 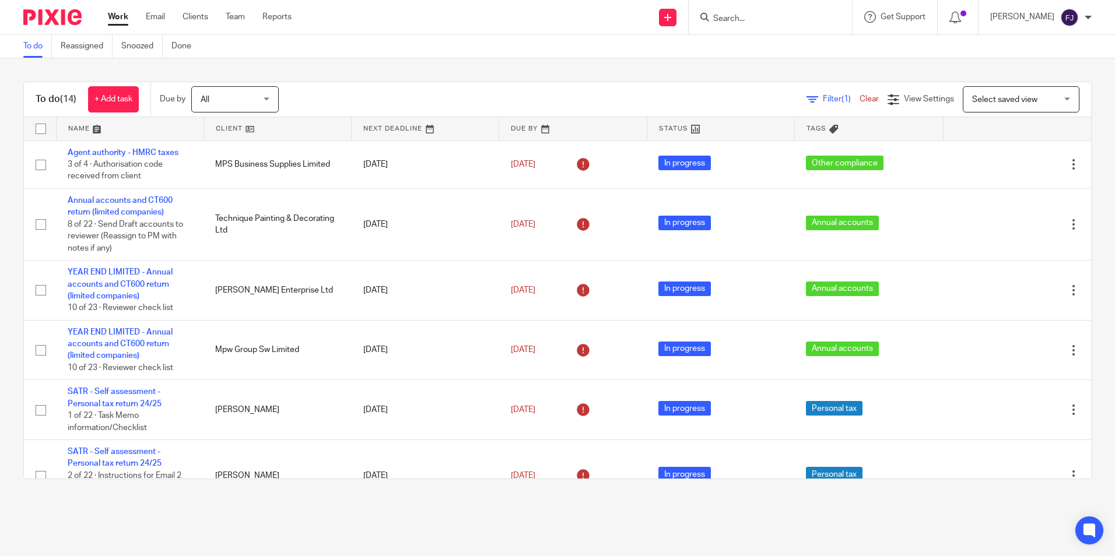 I want to click on a: Done, so click(x=185, y=46).